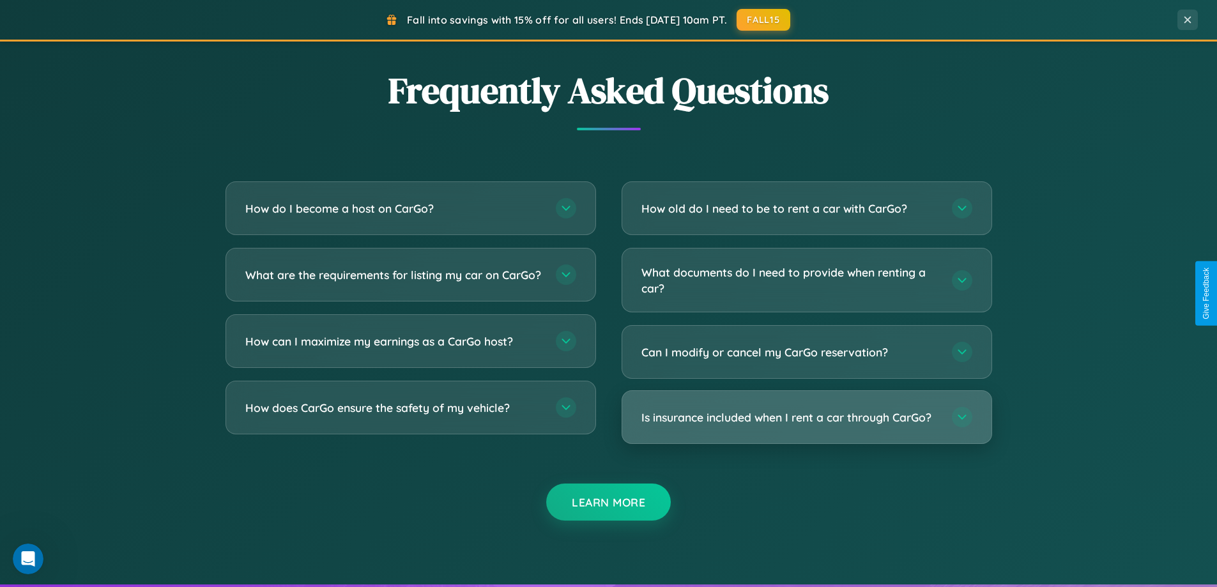  I want to click on h3: How do I become a host on CarGo?, so click(394, 208).